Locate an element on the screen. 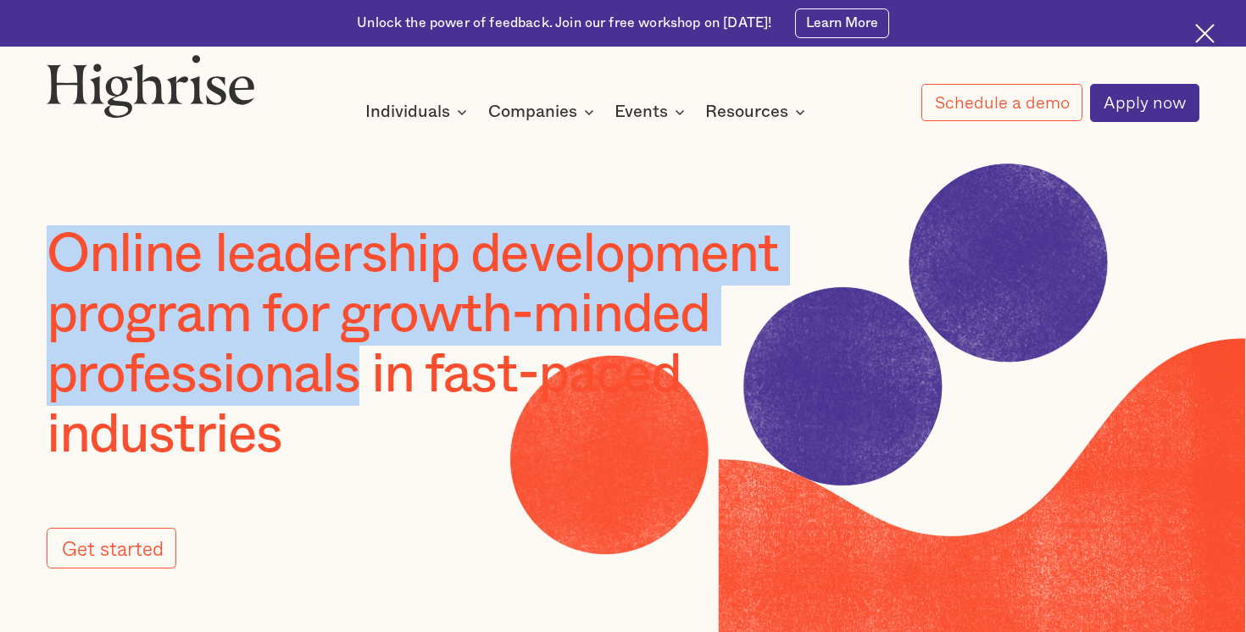 Image resolution: width=1246 pixels, height=632 pixels. h1: Online leadership development program for growth-minded professionals in fast-paced industries is located at coordinates (467, 345).